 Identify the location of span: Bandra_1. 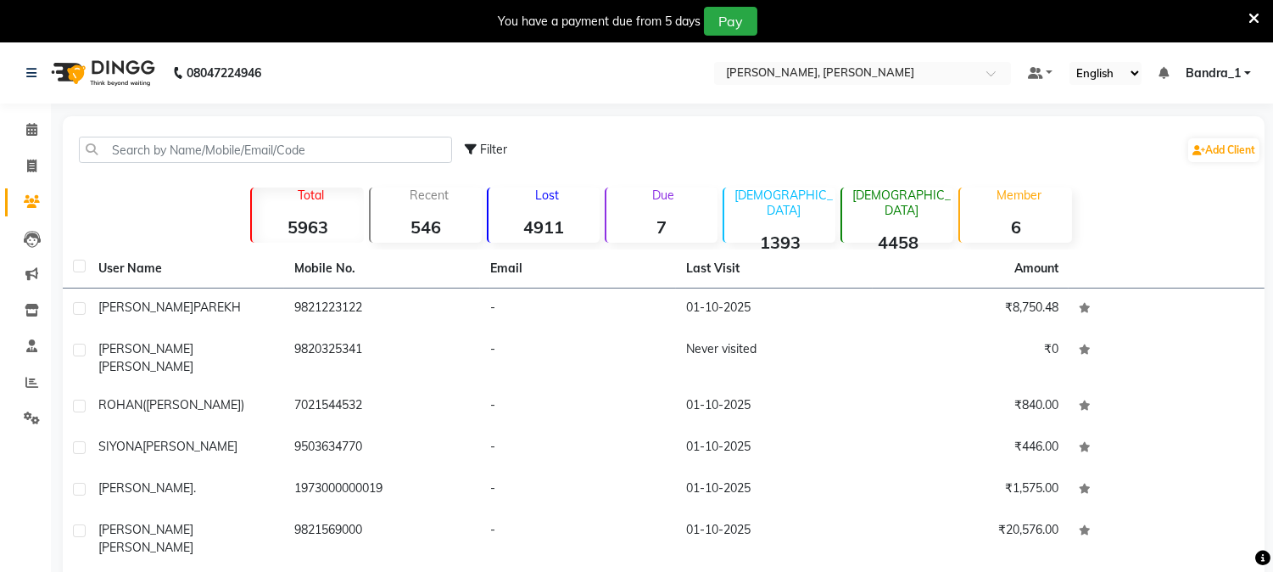
(1213, 73).